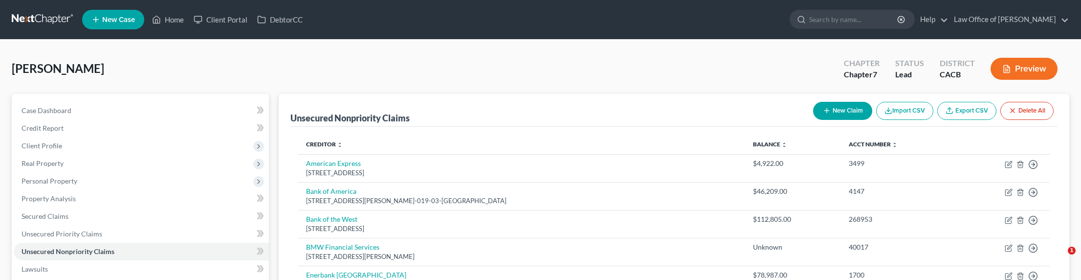 This screenshot has width=1081, height=280. I want to click on a: DebtorCC, so click(280, 20).